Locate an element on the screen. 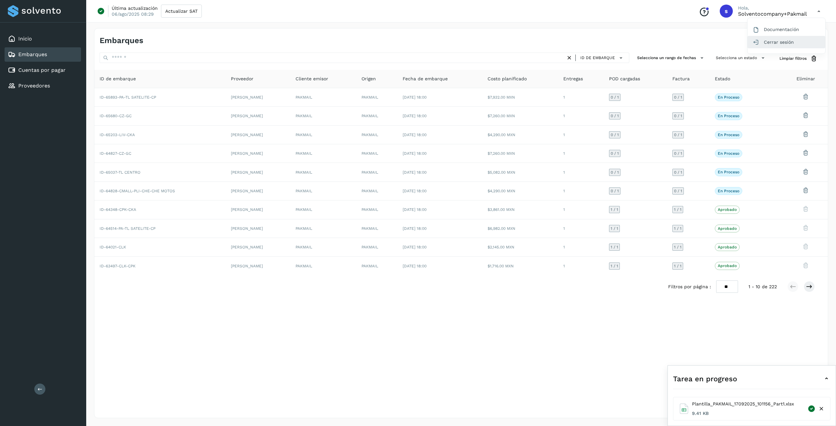 The width and height of the screenshot is (836, 426). div: Inicio is located at coordinates (43, 39).